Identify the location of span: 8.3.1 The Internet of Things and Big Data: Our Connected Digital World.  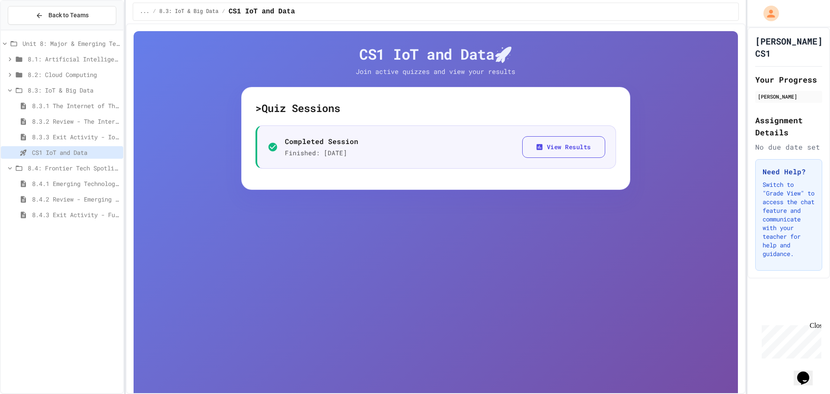
(76, 105).